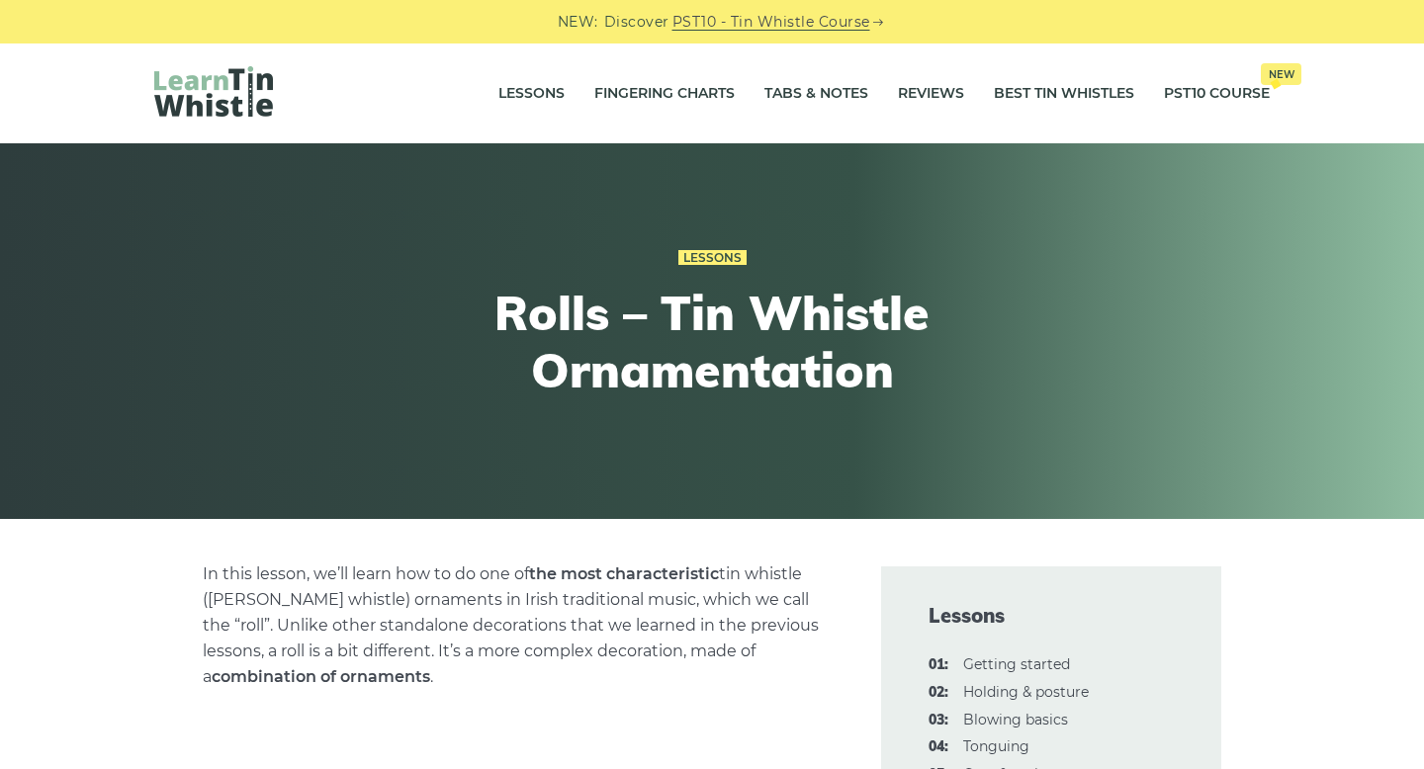 This screenshot has width=1424, height=769. Describe the element at coordinates (665, 94) in the screenshot. I see `a: Fingering Charts` at that location.